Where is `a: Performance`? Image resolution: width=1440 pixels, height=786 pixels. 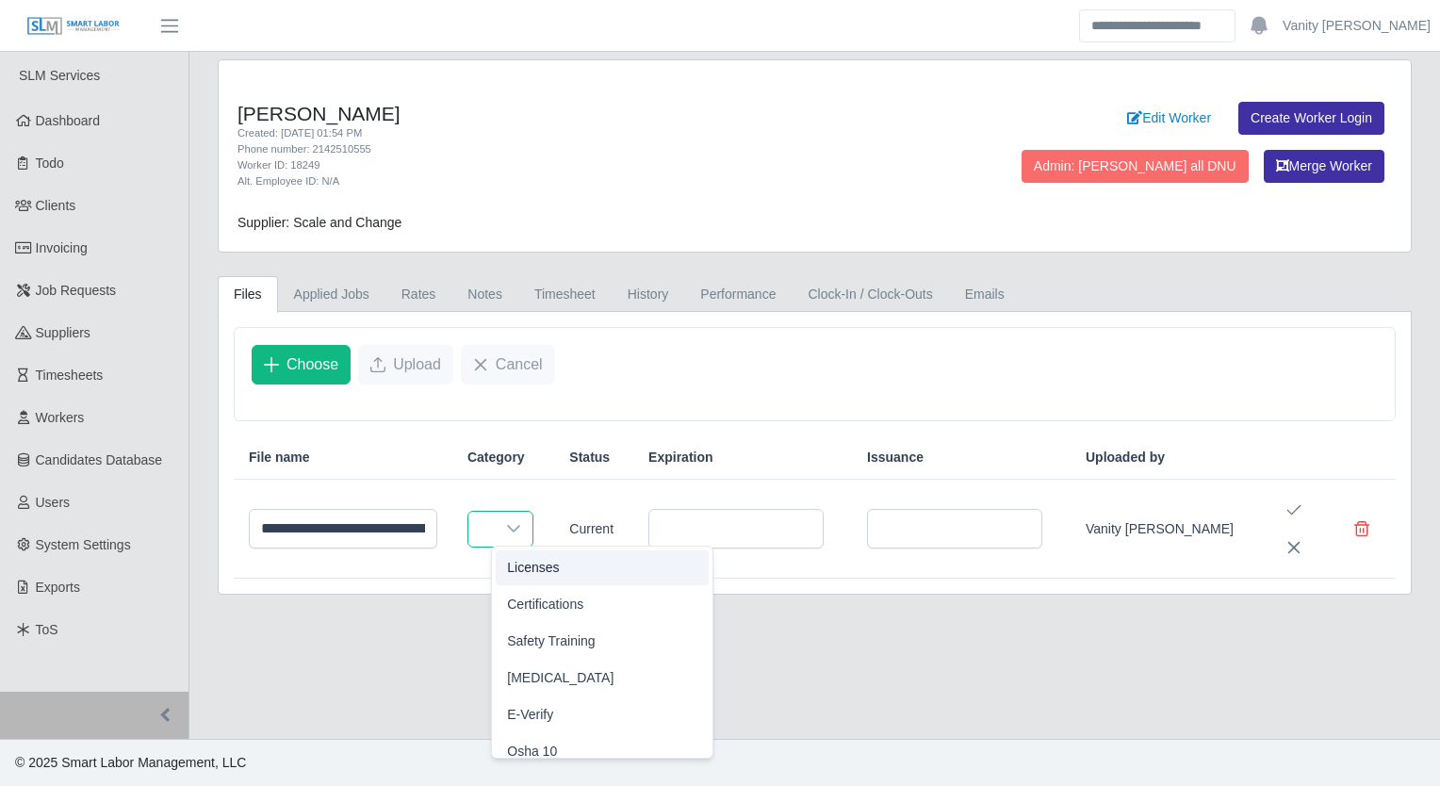
a: Performance is located at coordinates (738, 294).